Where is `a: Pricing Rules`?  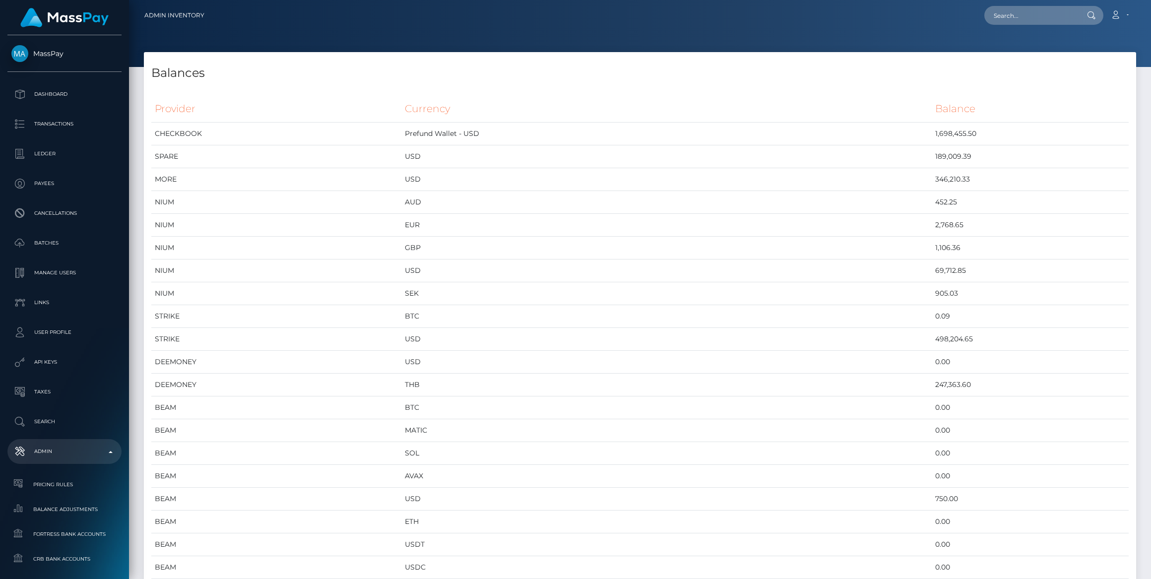 a: Pricing Rules is located at coordinates (64, 484).